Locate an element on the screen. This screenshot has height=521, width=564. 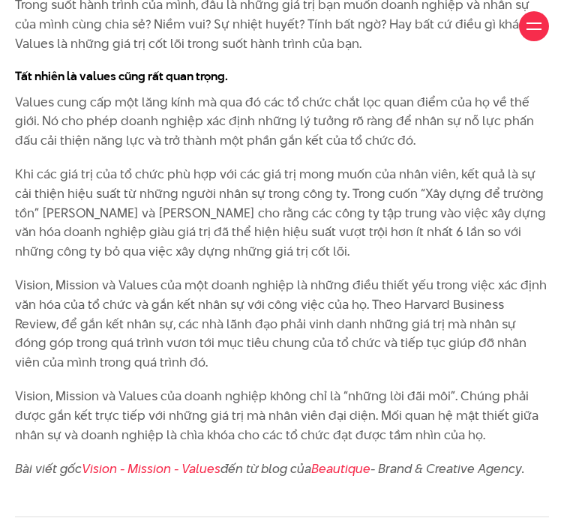
a: Beautique is located at coordinates (341, 469).